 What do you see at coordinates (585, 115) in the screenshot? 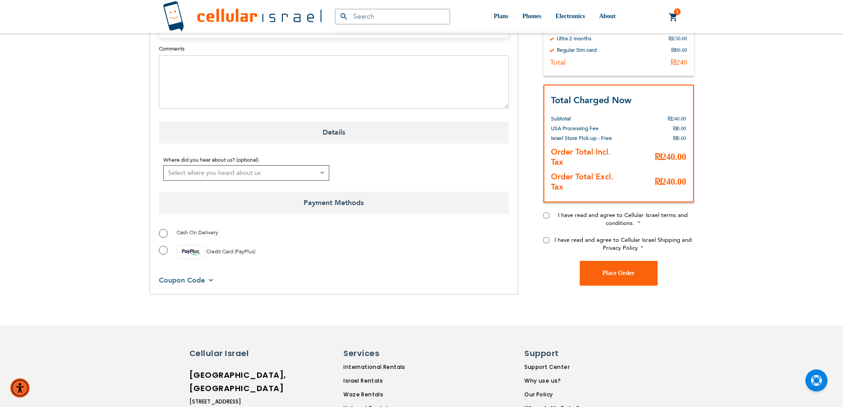
I see `th: Subtotal` at bounding box center [585, 115].